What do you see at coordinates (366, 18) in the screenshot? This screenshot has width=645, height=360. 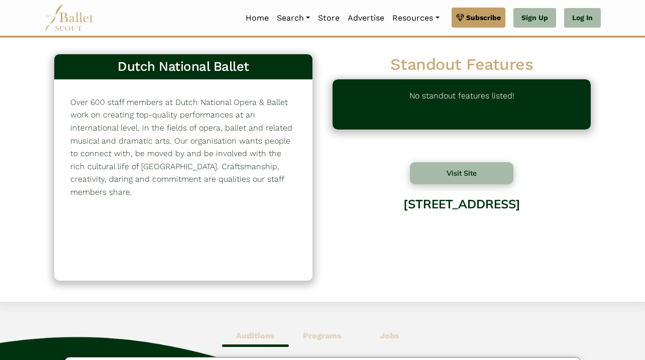 I see `a: Advertise` at bounding box center [366, 18].